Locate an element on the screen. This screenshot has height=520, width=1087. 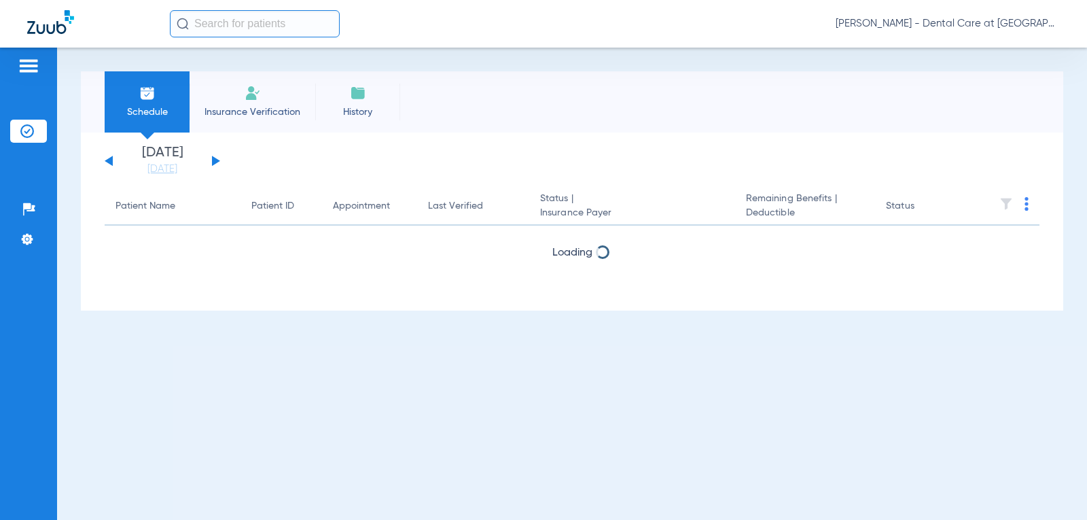
input: Search for patients is located at coordinates (255, 24).